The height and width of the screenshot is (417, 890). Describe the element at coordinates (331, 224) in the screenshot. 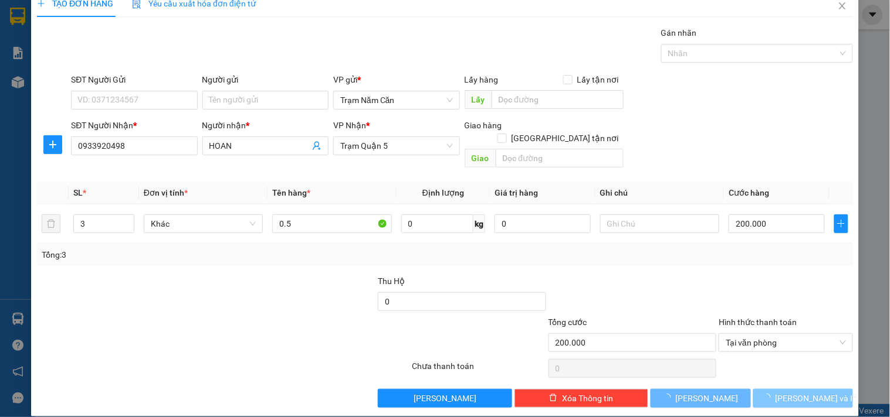

I see `input: VD: Bàn, Ghế` at that location.